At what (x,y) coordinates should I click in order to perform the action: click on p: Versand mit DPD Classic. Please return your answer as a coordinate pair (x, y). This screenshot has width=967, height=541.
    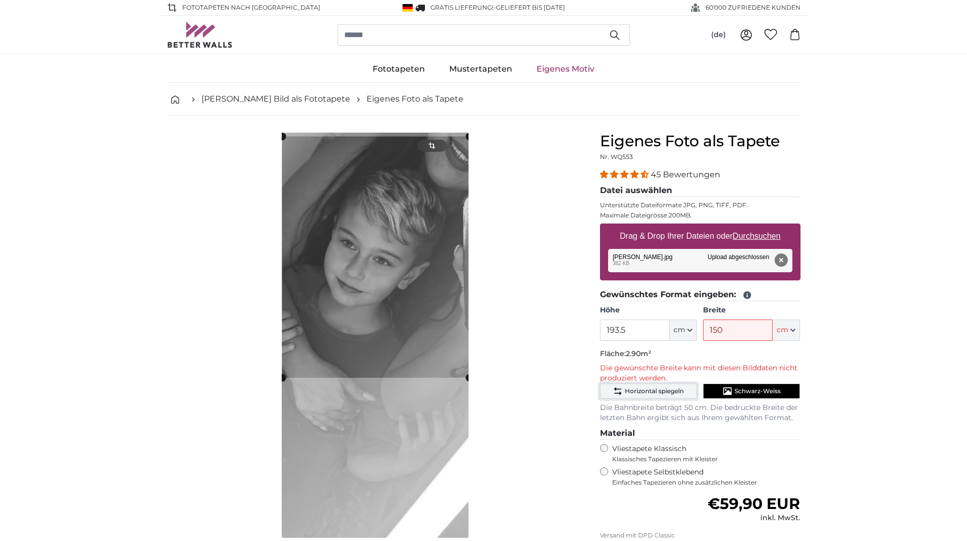
    Looking at the image, I should click on (700, 535).